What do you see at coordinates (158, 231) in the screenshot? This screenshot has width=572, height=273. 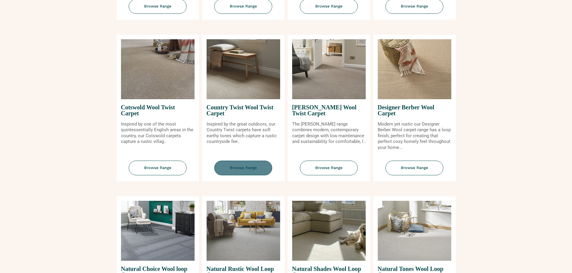 I see `img: Natural Choice Wool loop Carpet` at bounding box center [158, 231].